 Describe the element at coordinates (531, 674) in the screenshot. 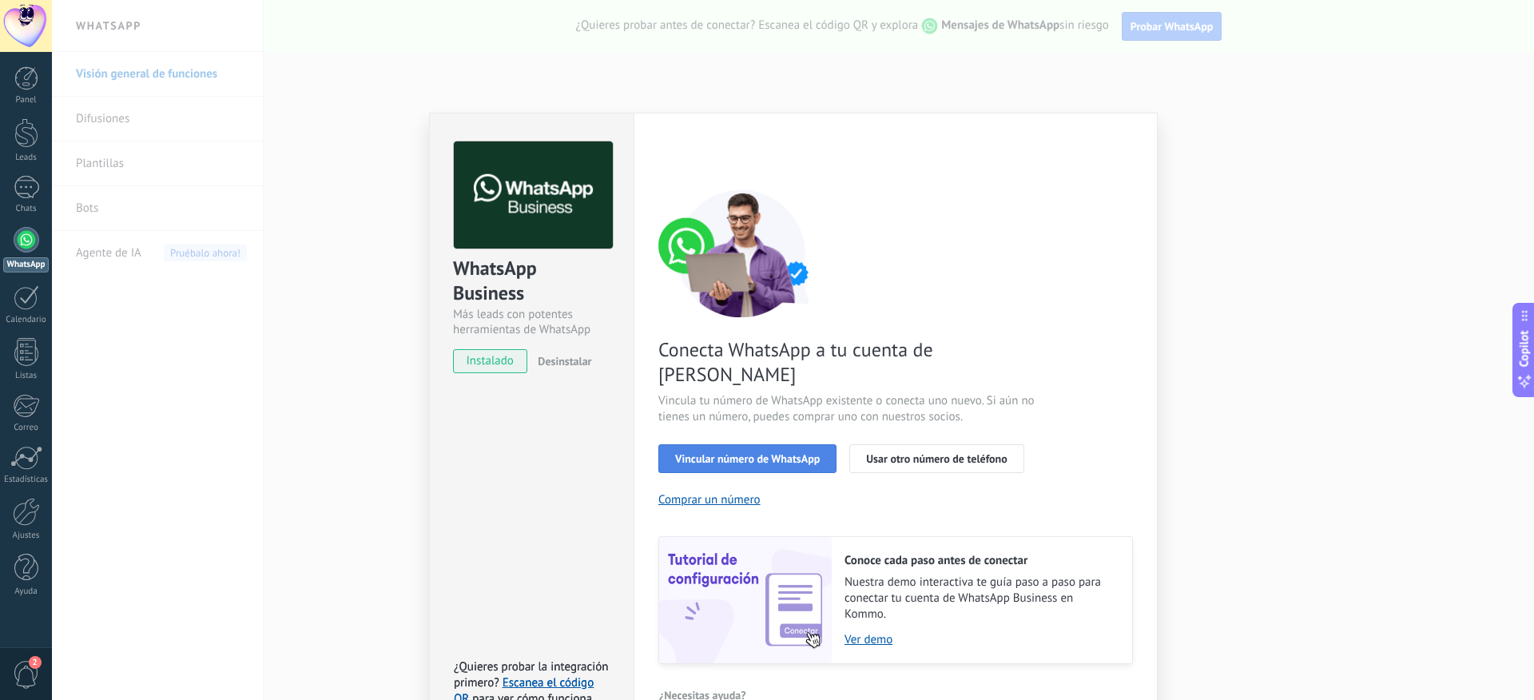

I see `span: ¿Quieres probar la integración primero?` at that location.